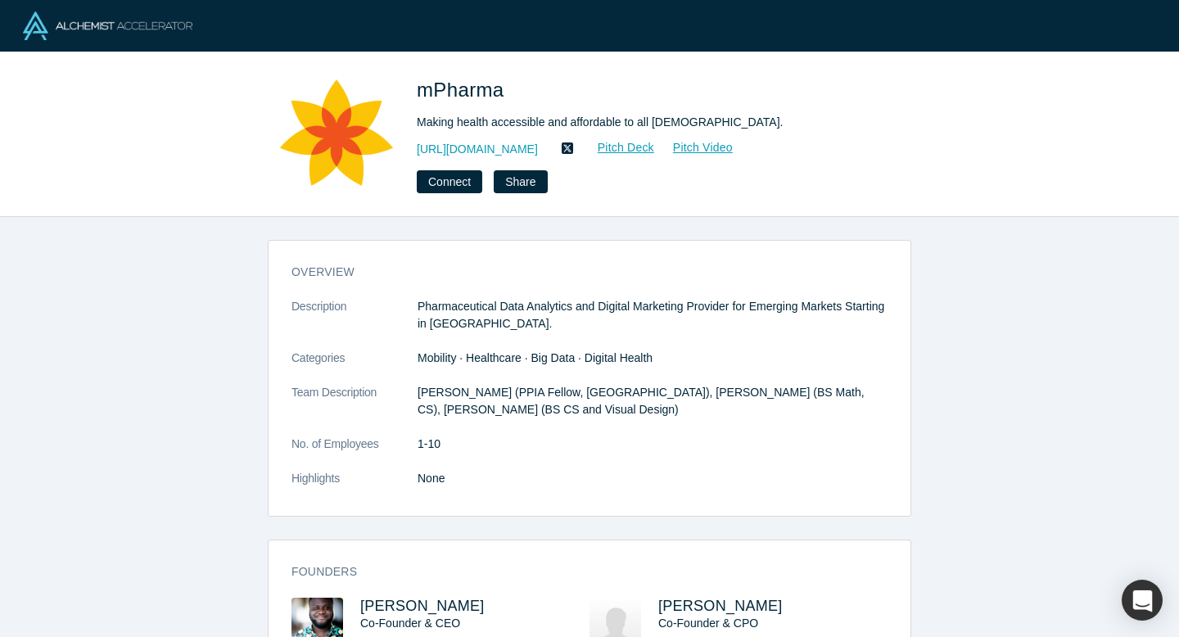 This screenshot has width=1179, height=637. What do you see at coordinates (354, 409) in the screenshot?
I see `dt: Team Description` at bounding box center [354, 409].